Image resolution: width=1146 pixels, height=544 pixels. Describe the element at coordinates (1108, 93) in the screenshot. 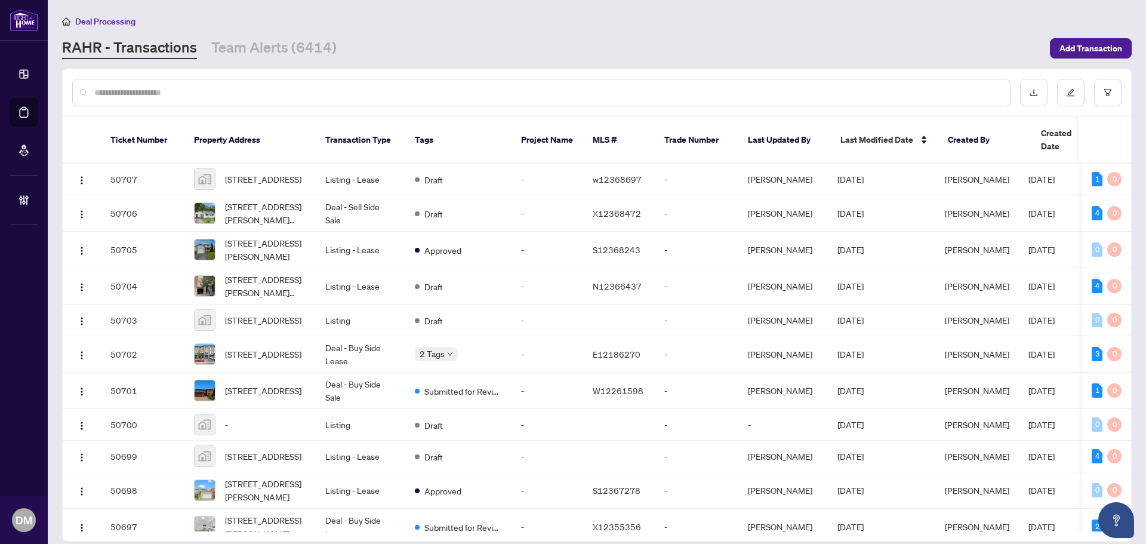

I see `span: filter` at that location.